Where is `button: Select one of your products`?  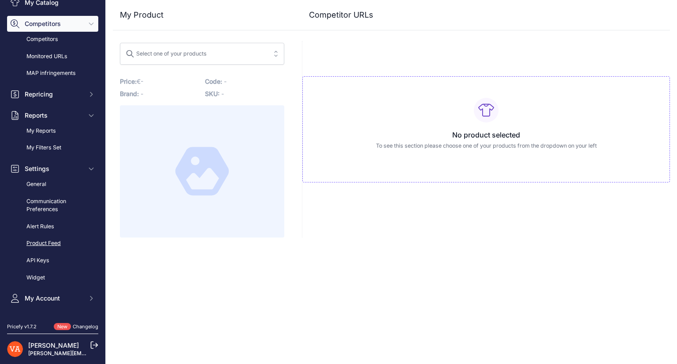
button: Select one of your products is located at coordinates (202, 54).